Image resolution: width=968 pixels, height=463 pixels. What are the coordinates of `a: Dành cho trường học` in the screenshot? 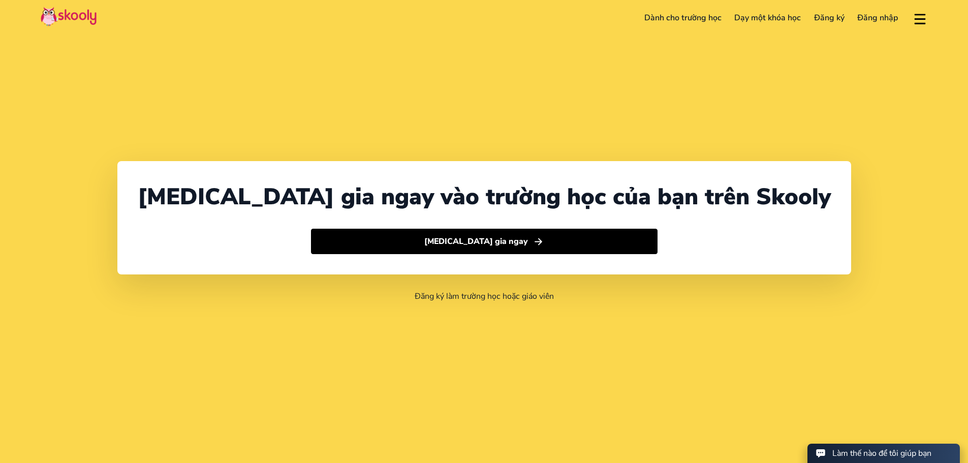 It's located at (683, 18).